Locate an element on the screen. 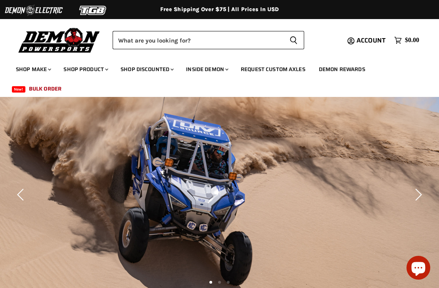 The width and height of the screenshot is (439, 288). inbox-online-store-chat: Shopify online store chat is located at coordinates (418, 268).